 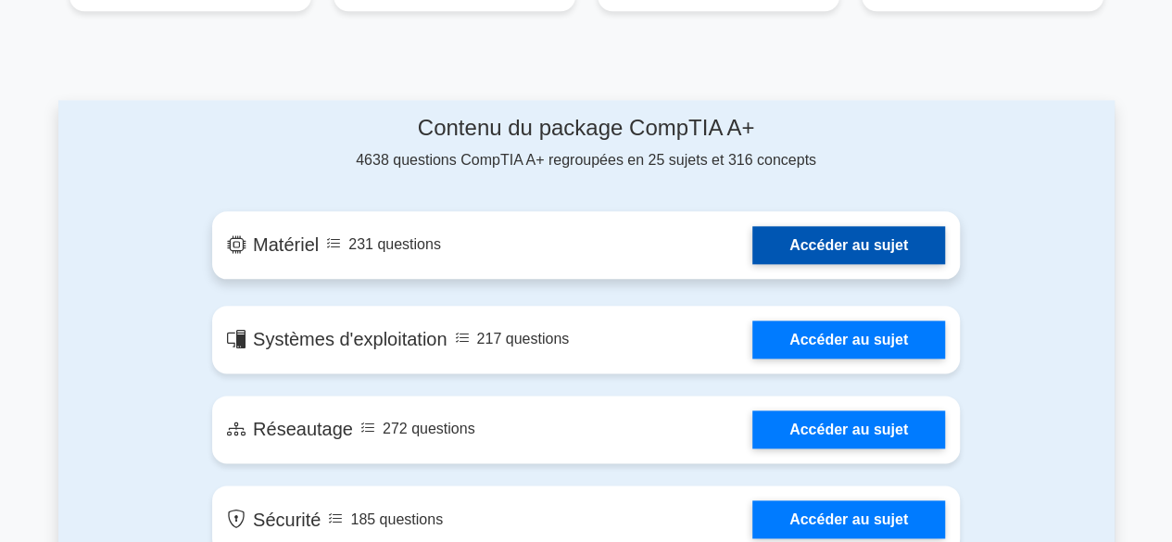 I want to click on font: Contenu du package CompTIA A+, so click(x=587, y=127).